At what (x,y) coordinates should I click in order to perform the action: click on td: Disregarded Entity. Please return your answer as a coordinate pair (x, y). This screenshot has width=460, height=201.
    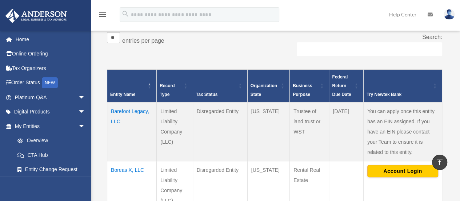
    Looking at the image, I should click on (220, 131).